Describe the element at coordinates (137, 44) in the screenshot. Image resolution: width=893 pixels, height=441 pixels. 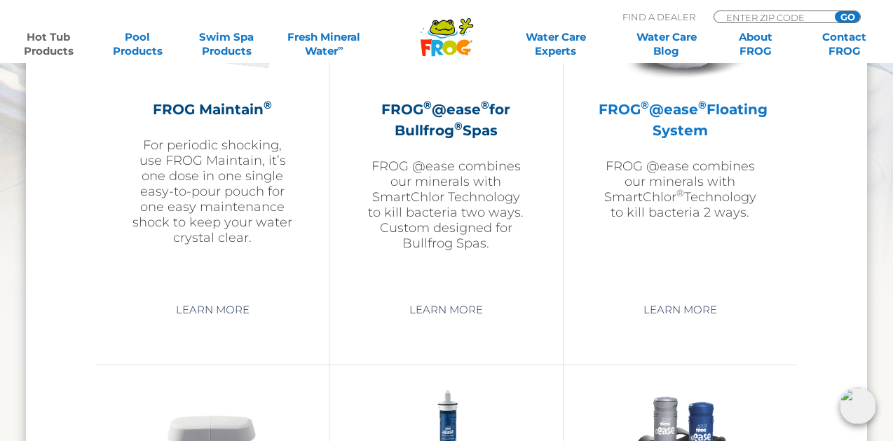
I see `a: PoolProducts` at that location.